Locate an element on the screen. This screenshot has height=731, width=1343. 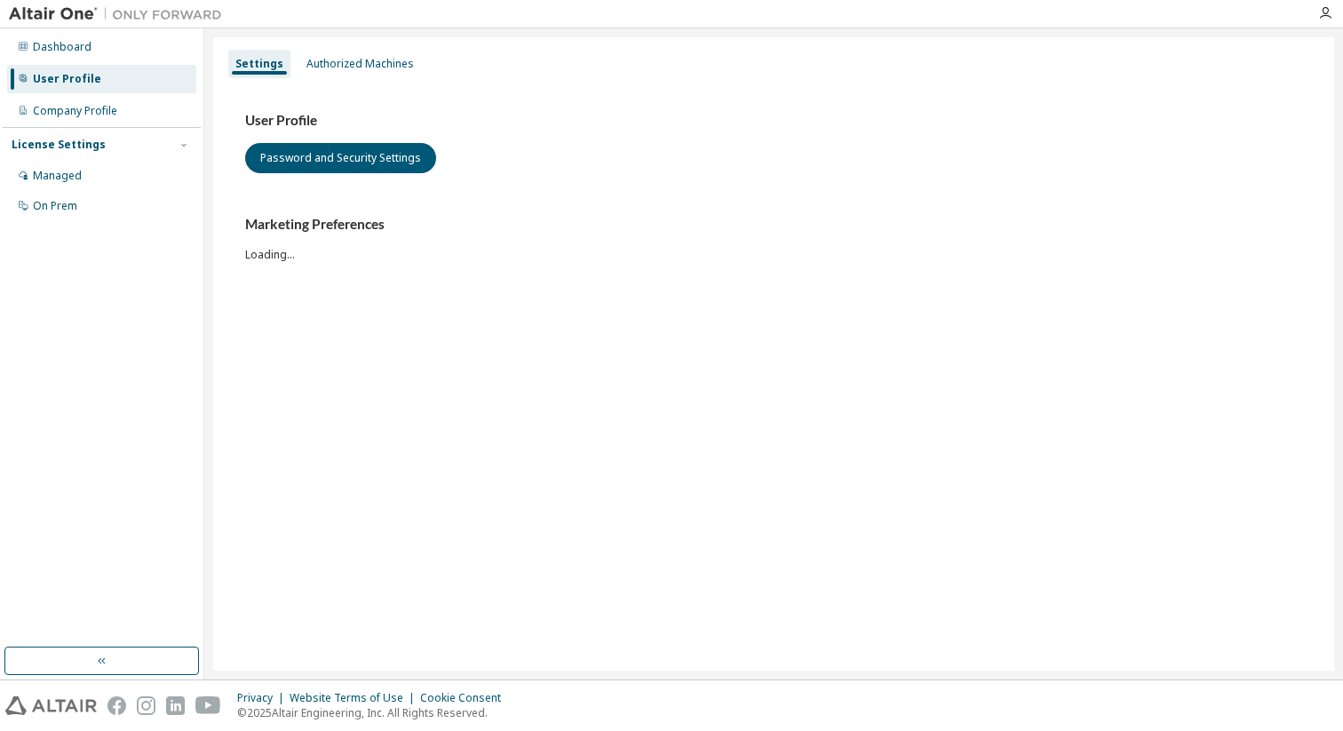
img: Altair One is located at coordinates (120, 14).